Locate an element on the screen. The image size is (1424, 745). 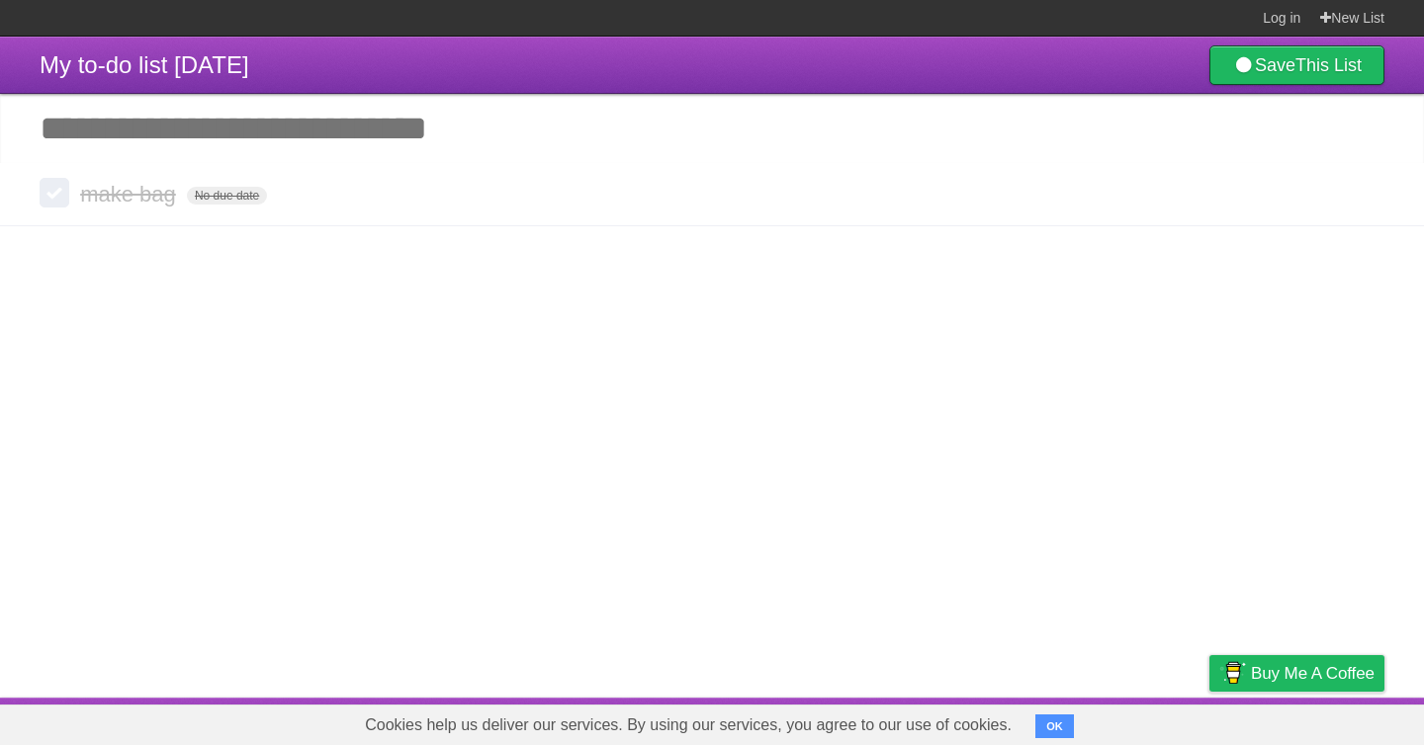
button: OK is located at coordinates (1054, 727).